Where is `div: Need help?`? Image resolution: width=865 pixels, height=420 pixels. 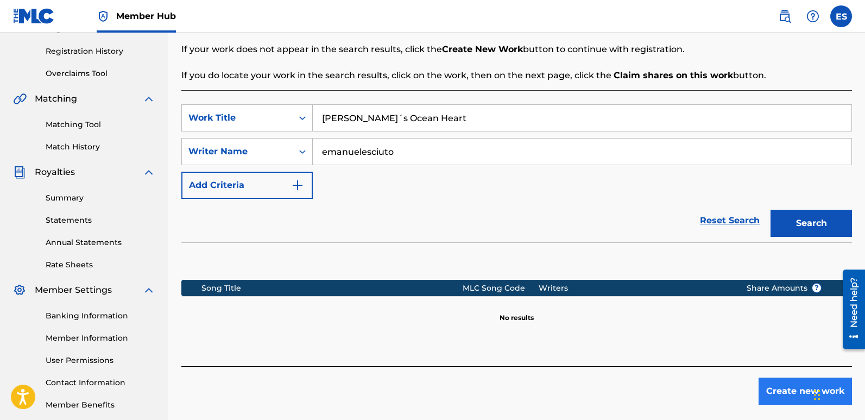 div: Need help? is located at coordinates (19, 37).